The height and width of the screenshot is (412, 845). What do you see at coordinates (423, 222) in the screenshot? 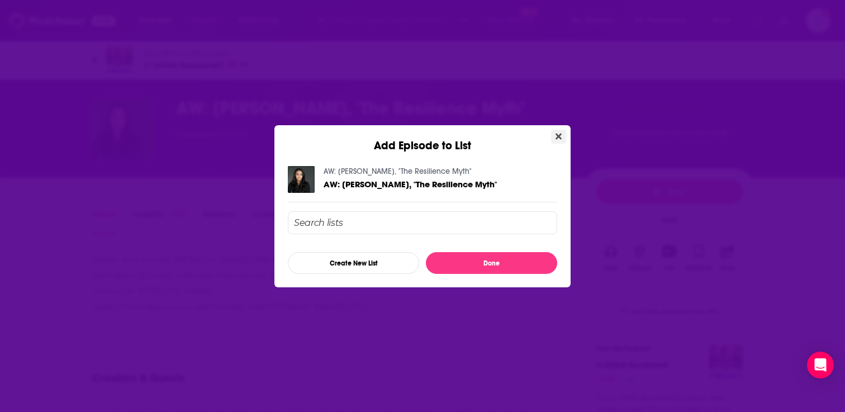
I see `input: Search lists` at bounding box center [423, 222].